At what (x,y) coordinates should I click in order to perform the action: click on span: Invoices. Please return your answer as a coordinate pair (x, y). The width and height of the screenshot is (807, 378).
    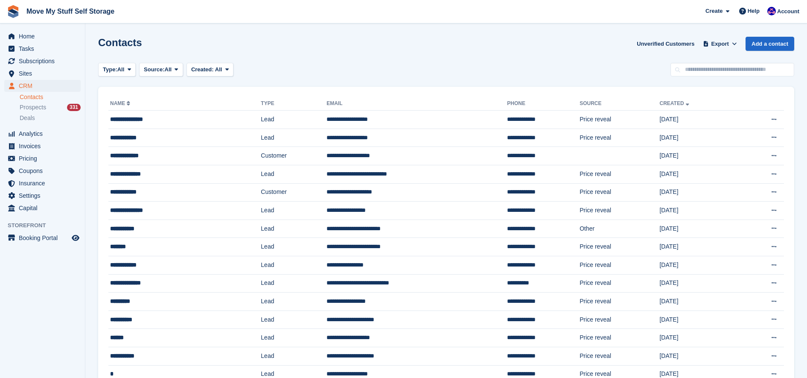
    Looking at the image, I should click on (44, 146).